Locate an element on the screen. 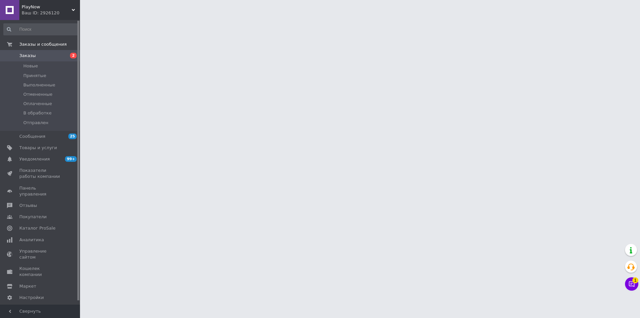 Image resolution: width=640 pixels, height=318 pixels. span: Выполненные is located at coordinates (39, 85).